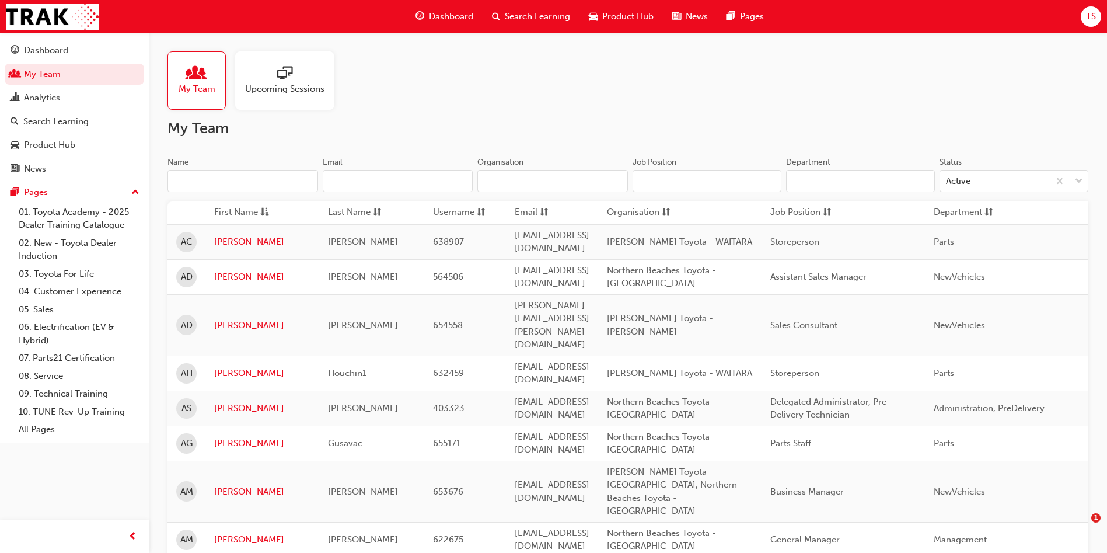 This screenshot has height=553, width=1107. Describe the element at coordinates (449, 408) in the screenshot. I see `span: 403323` at that location.